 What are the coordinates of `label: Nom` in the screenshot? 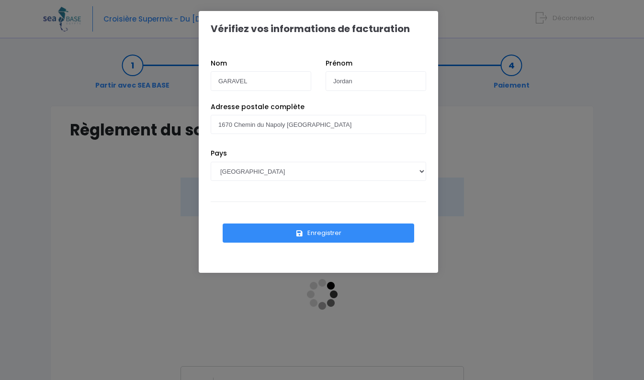 It's located at (219, 63).